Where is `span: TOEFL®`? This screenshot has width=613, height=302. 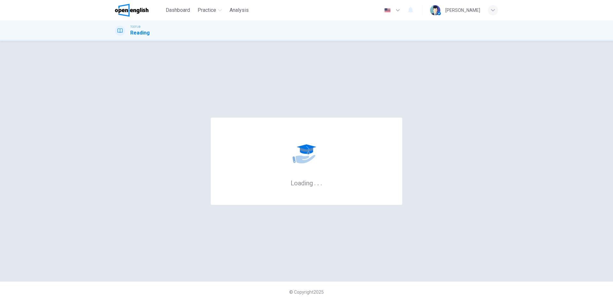
span: TOEFL® is located at coordinates (135, 27).